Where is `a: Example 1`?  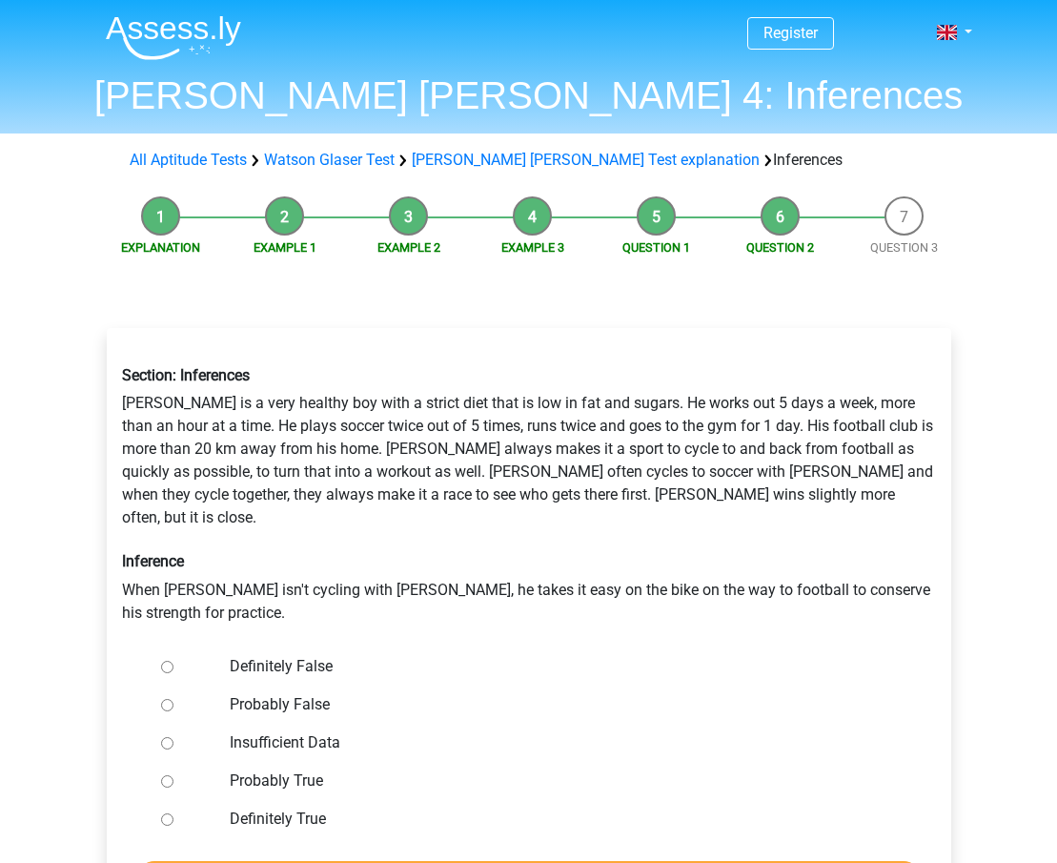
a: Example 1 is located at coordinates (285, 247).